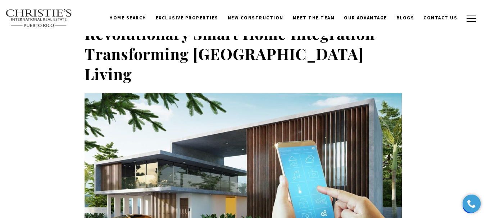  I want to click on a: Meet the Team, so click(314, 18).